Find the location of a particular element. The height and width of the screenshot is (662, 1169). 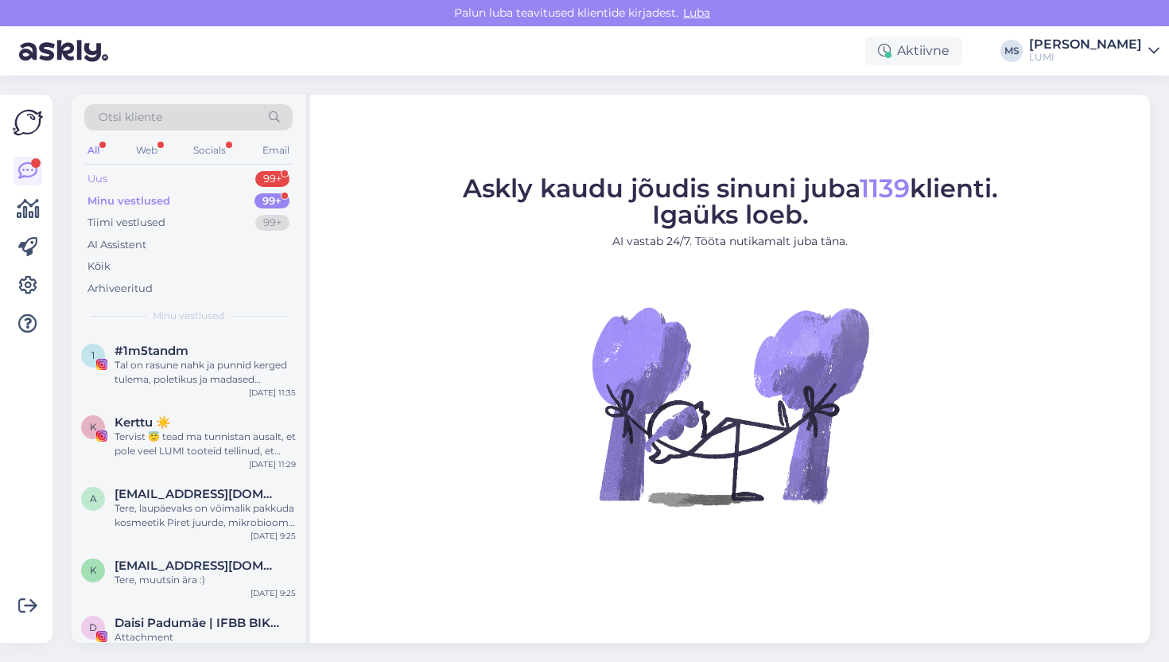

span: k is located at coordinates (93, 569).